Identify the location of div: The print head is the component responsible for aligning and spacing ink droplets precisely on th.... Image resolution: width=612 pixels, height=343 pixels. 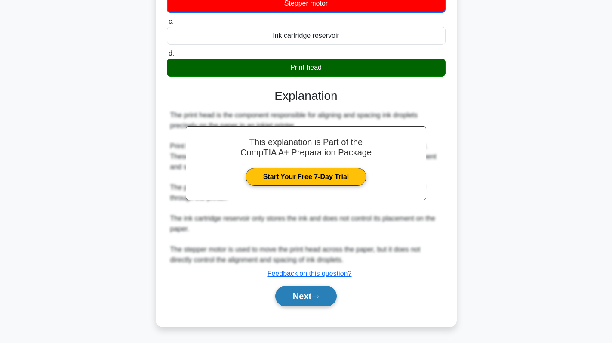
(306, 187).